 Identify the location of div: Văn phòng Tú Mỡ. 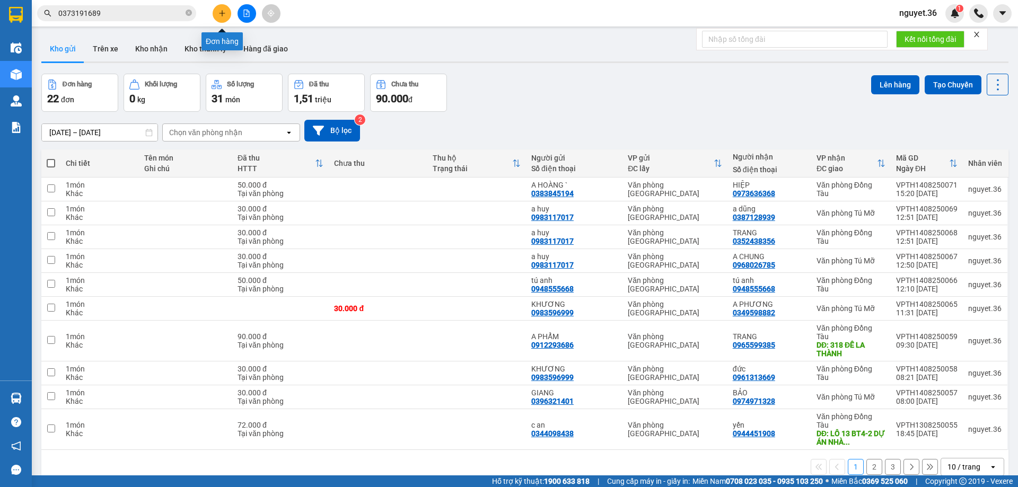
(851, 213).